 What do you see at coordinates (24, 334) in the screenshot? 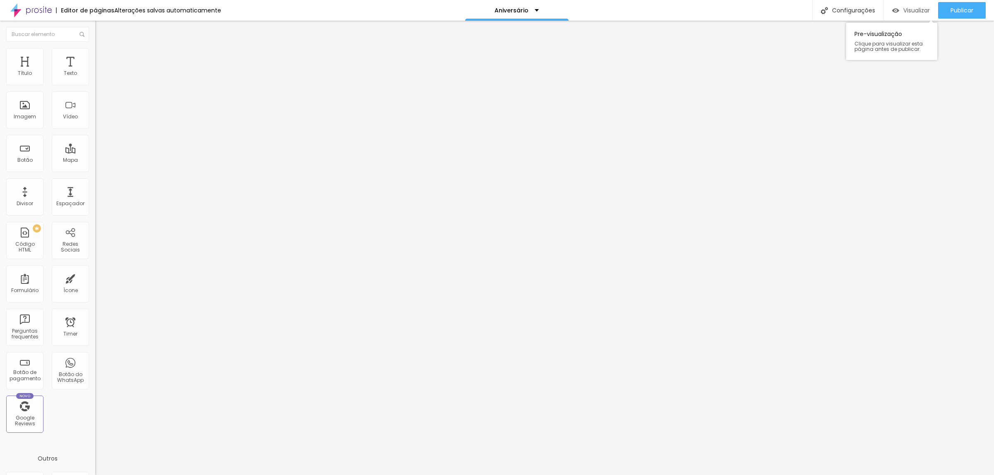
I see `div: Perguntas frequentes` at bounding box center [24, 334].